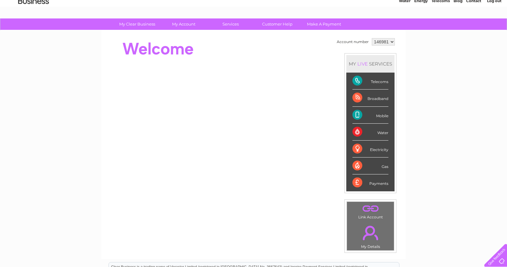  I want to click on div: Telecoms, so click(371, 81).